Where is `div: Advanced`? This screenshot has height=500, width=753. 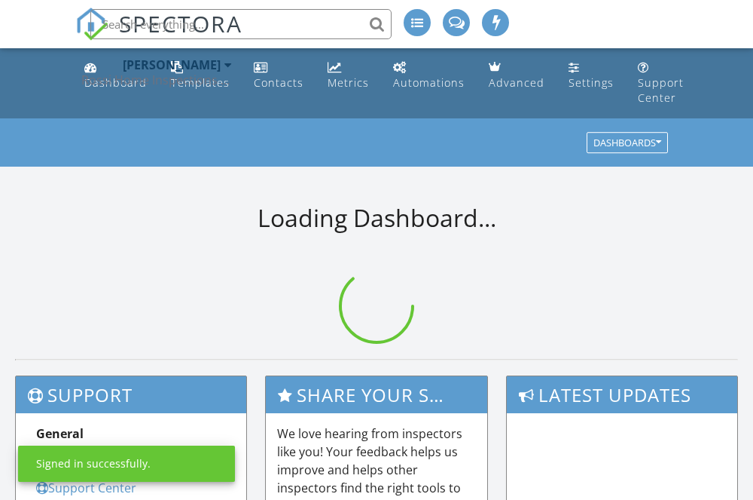
div: Advanced is located at coordinates (517, 82).